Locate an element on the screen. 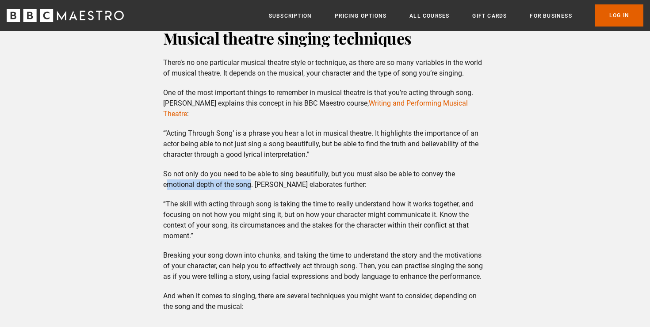 The width and height of the screenshot is (650, 327). a: Log In is located at coordinates (619, 15).